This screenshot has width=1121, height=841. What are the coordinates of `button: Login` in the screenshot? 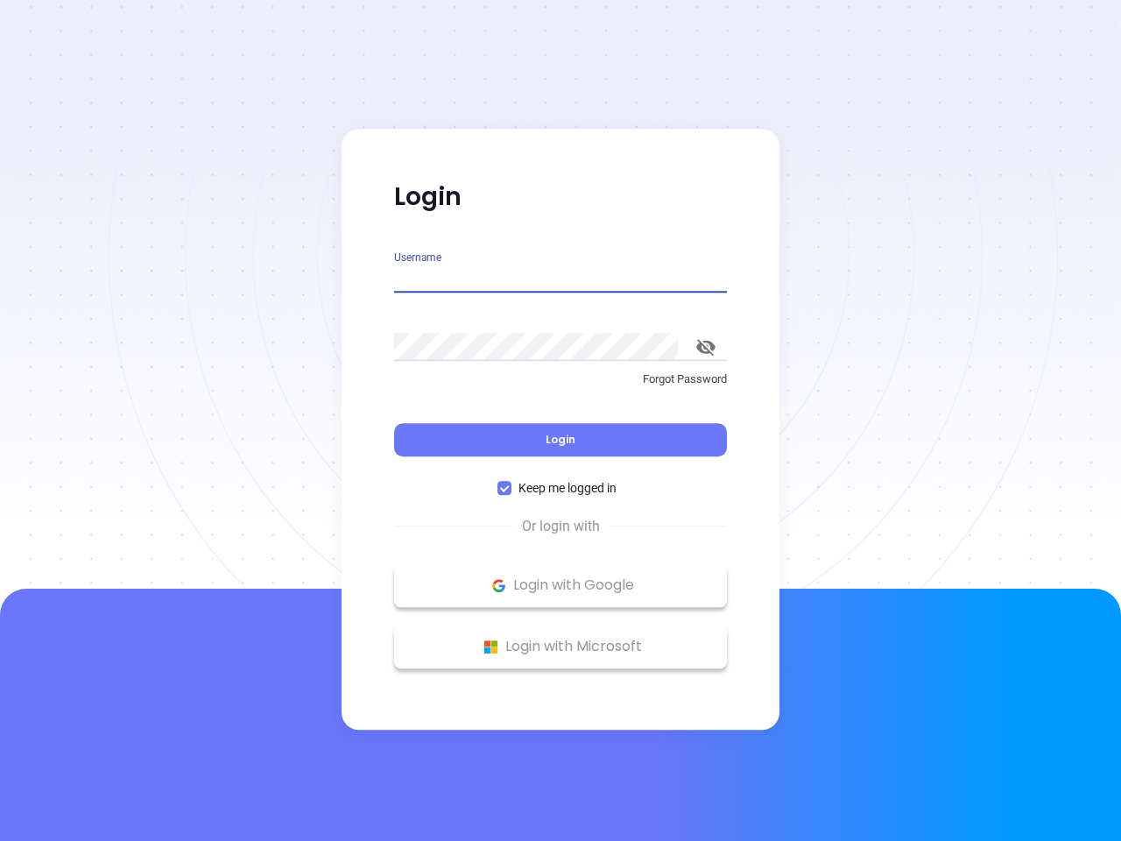 It's located at (561, 440).